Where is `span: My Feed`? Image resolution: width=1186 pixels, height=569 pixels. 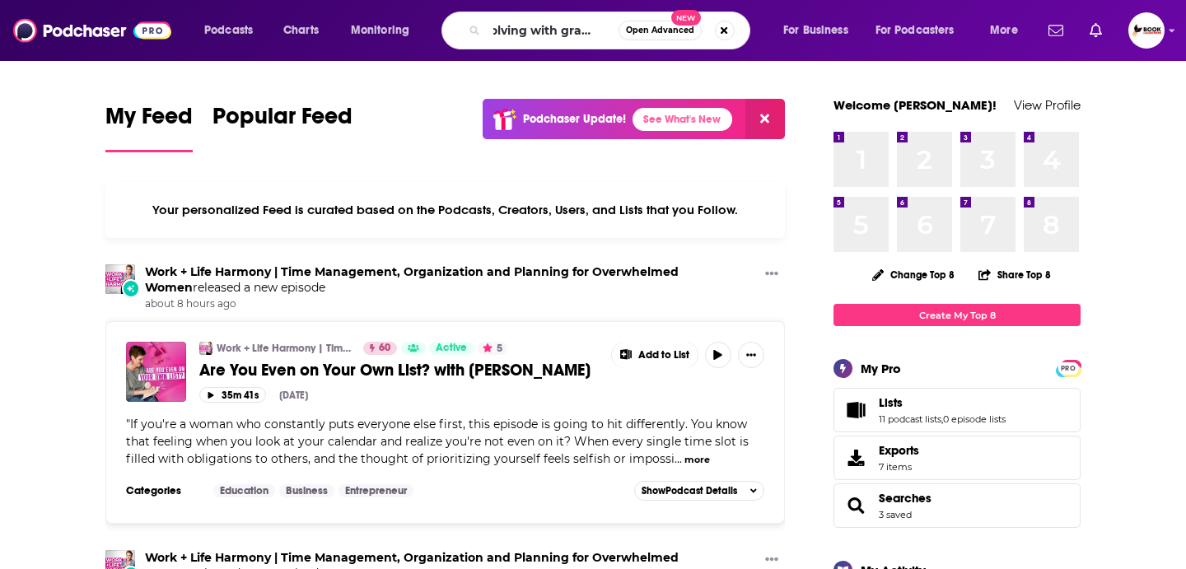 span: My Feed is located at coordinates (149, 121).